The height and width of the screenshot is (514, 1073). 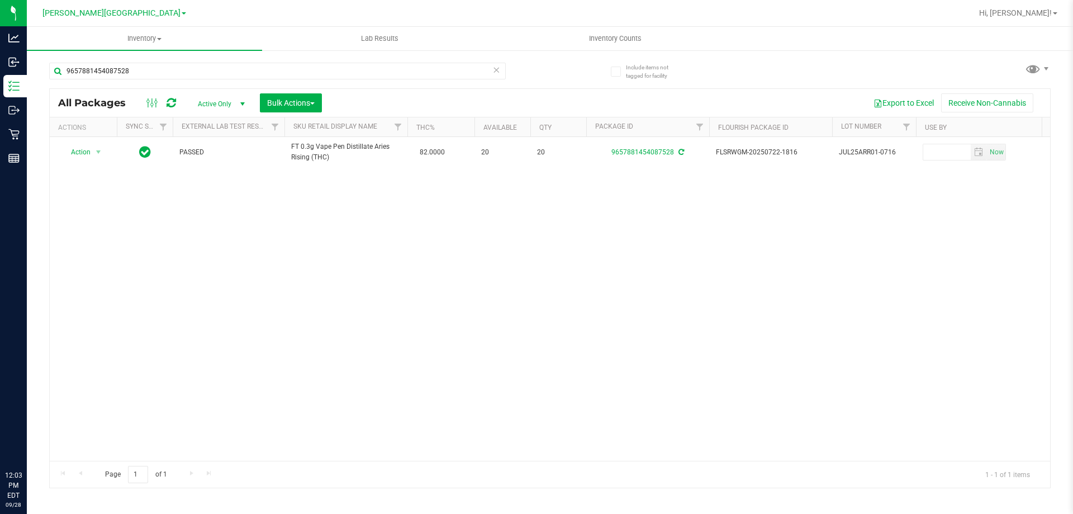 What do you see at coordinates (546, 127) in the screenshot?
I see `a: Qty` at bounding box center [546, 127].